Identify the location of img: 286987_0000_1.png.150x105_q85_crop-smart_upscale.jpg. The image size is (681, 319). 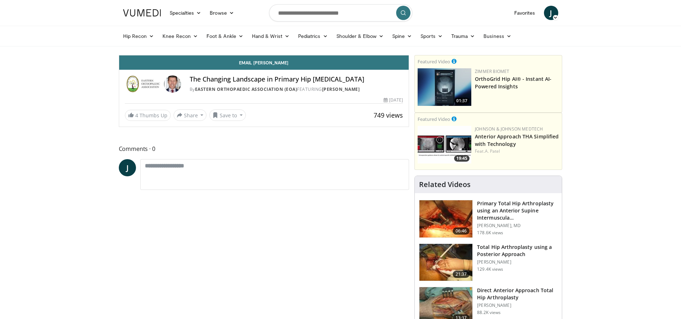
(446, 263).